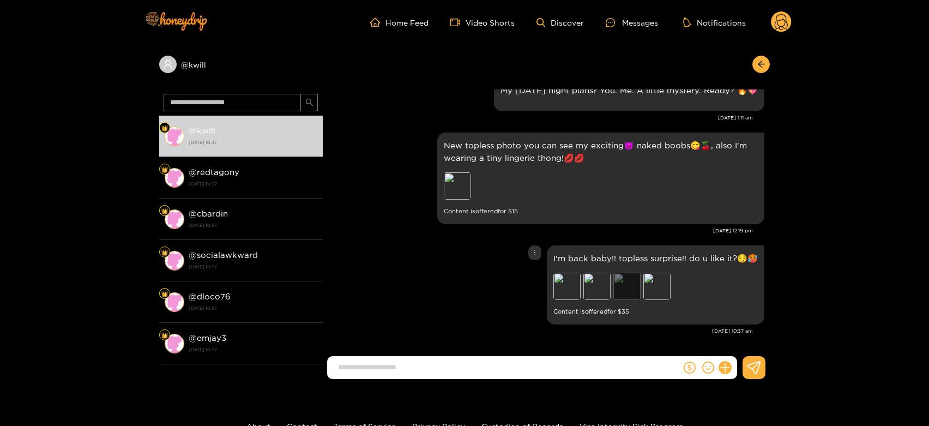 The image size is (929, 426). I want to click on div: @kwill, so click(241, 64).